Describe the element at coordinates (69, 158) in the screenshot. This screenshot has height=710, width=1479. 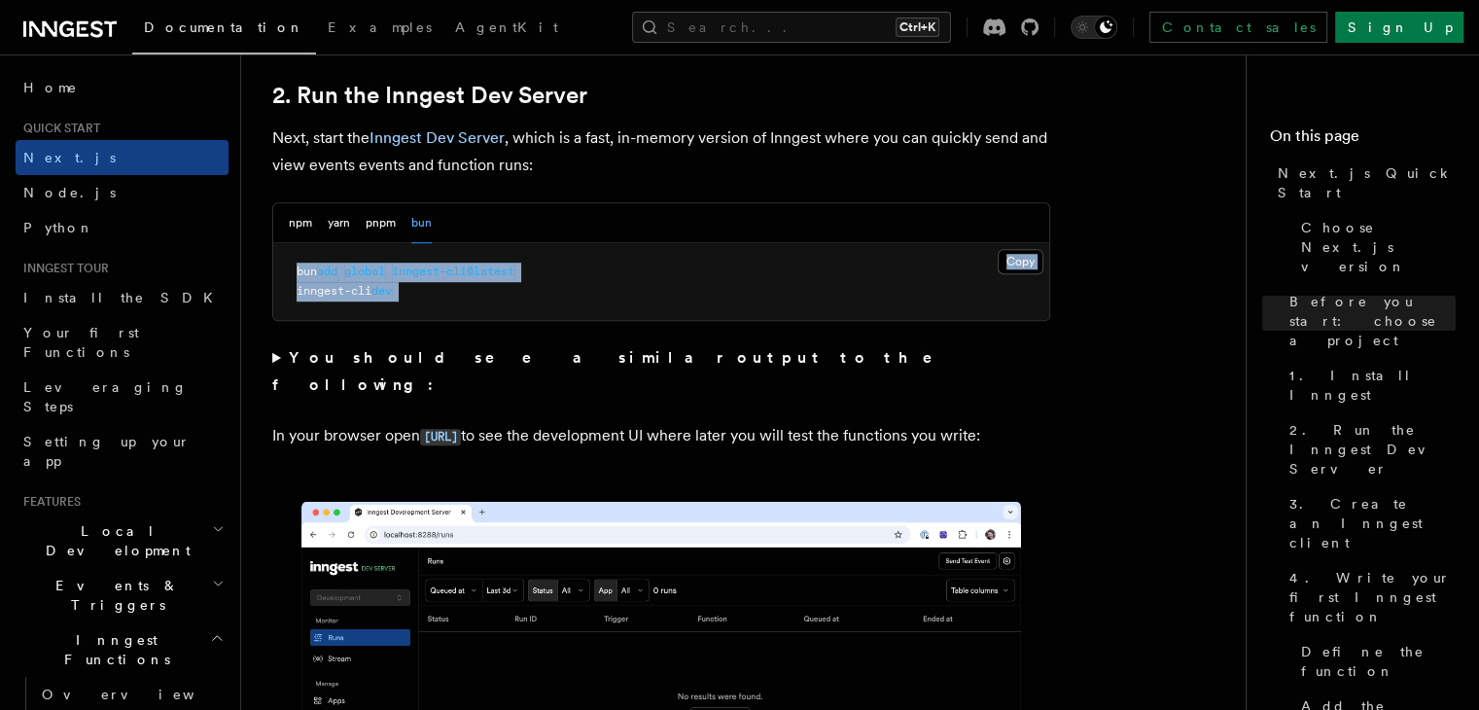
I see `span: Next.js` at that location.